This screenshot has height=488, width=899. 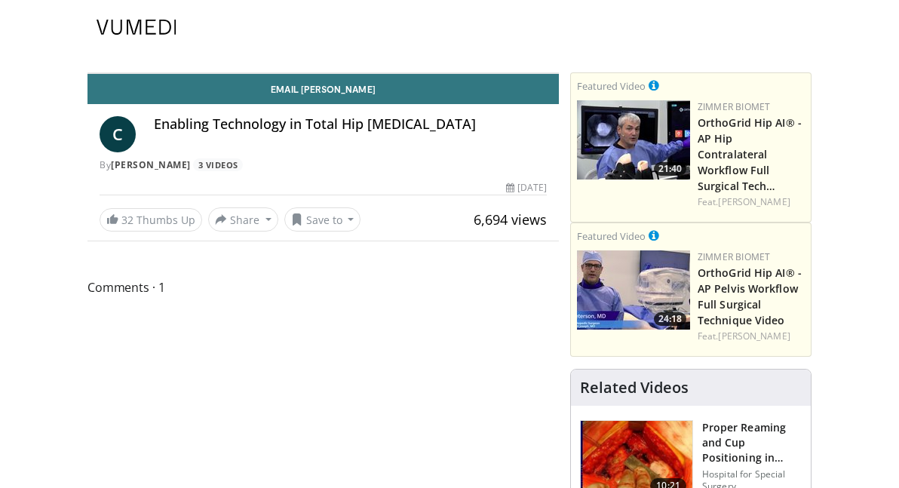 I want to click on span: 24:18, so click(x=670, y=319).